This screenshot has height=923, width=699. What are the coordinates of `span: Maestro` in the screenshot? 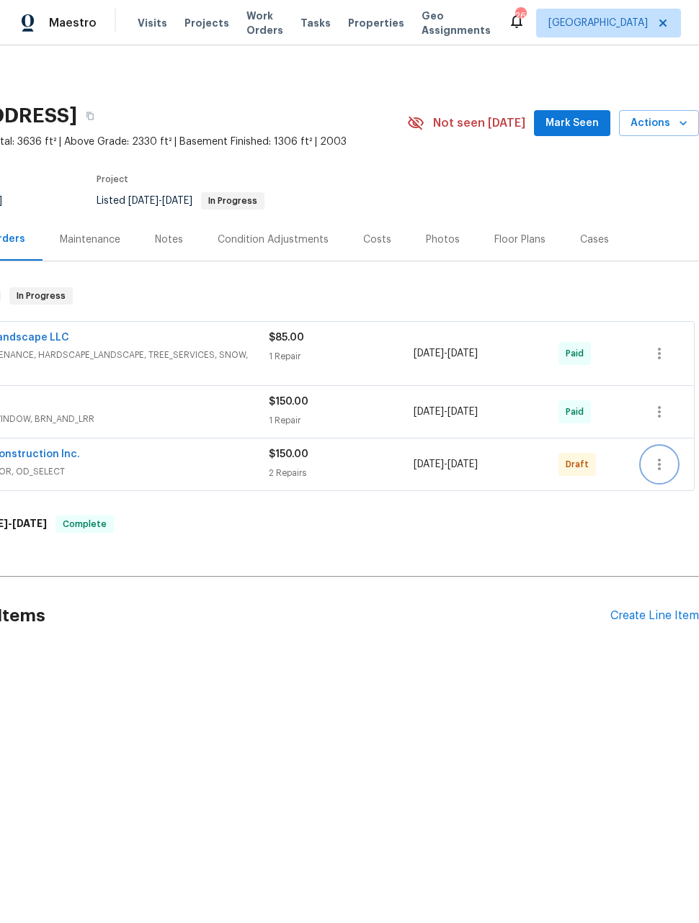 It's located at (73, 23).